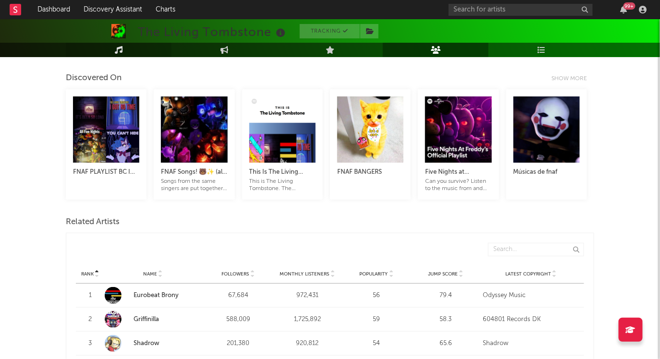  Describe the element at coordinates (93, 222) in the screenshot. I see `span: Related Artists` at that location.